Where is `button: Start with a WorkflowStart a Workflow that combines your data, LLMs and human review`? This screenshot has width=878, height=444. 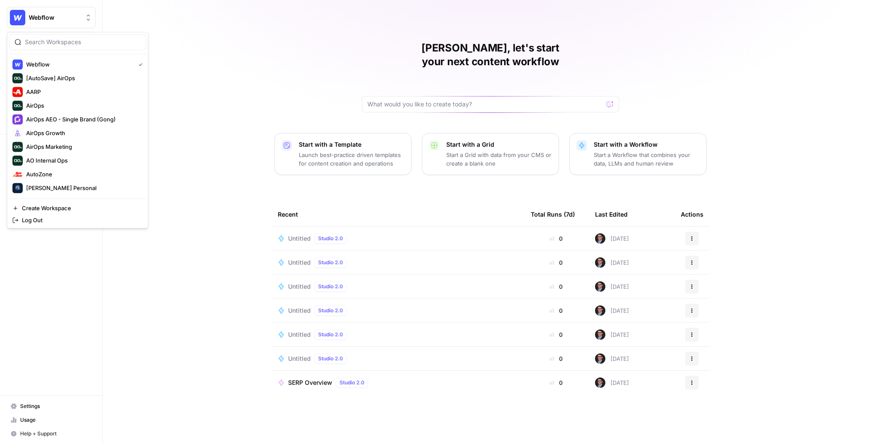 button: Start with a WorkflowStart a Workflow that combines your data, LLMs and human review is located at coordinates (638, 154).